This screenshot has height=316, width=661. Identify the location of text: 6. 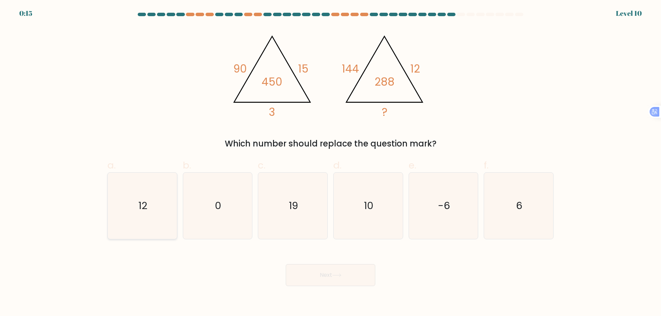
(519, 206).